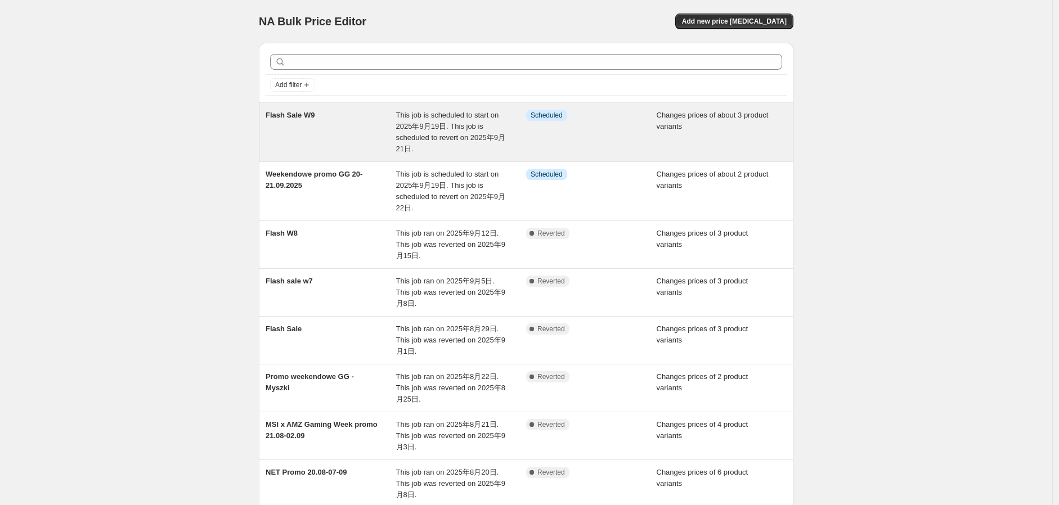 This screenshot has height=505, width=1059. What do you see at coordinates (451, 191) in the screenshot?
I see `span: This job is scheduled to start on 2025年9月19日. This job is scheduled to revert on 2025年9月22日.` at bounding box center [451, 191].